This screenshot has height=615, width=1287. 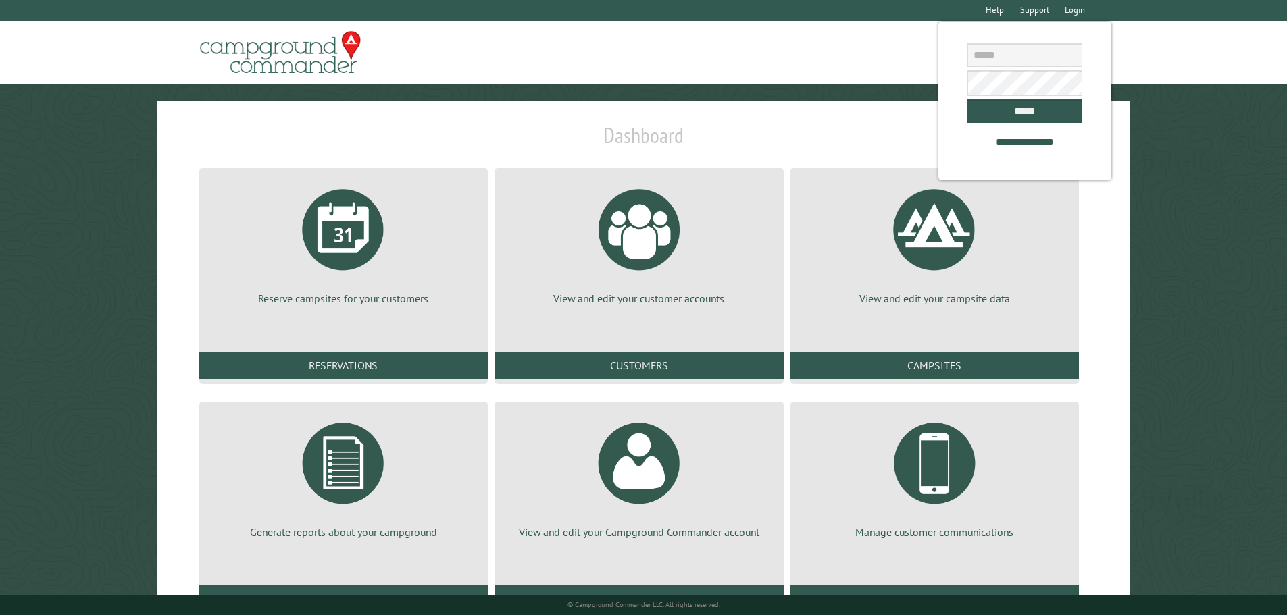 I want to click on a: View and edit your Campground Commander account, so click(x=638, y=476).